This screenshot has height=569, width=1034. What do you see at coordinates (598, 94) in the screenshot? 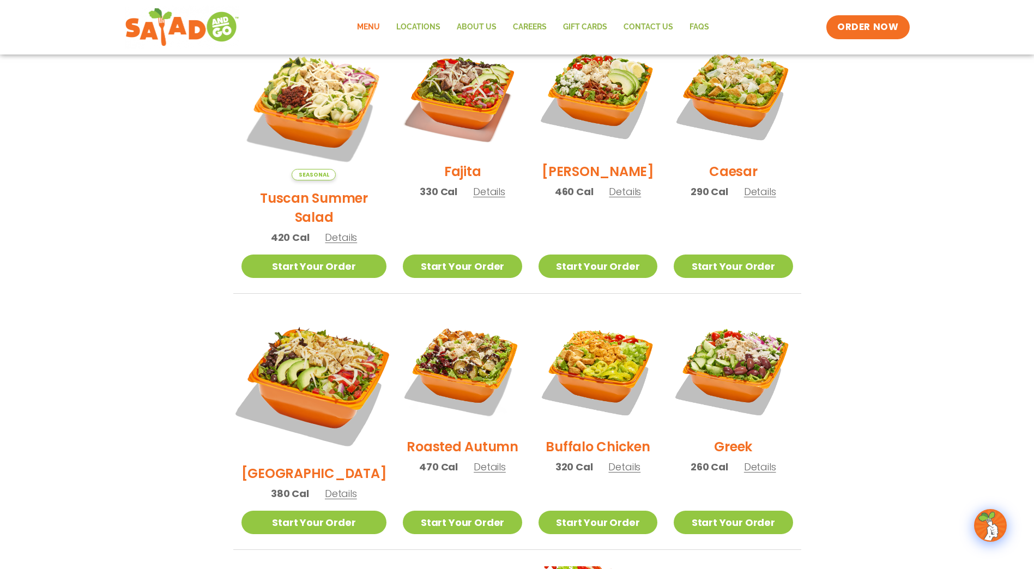
I see `img: Product photo for Cobb Salad` at bounding box center [598, 94].